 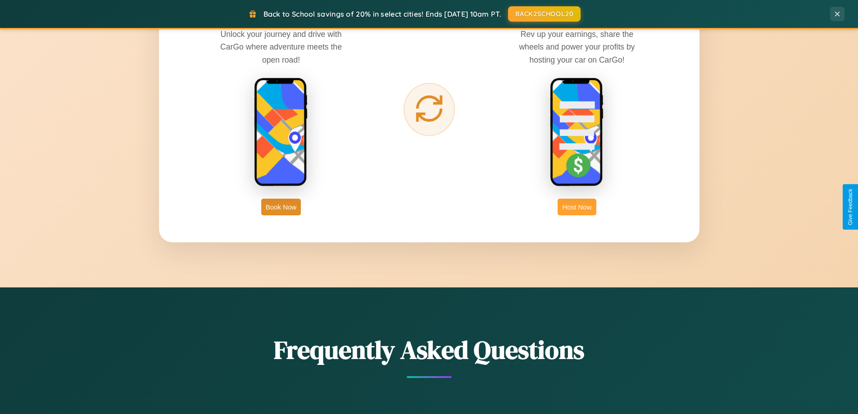 I want to click on img: rent phone, so click(x=281, y=132).